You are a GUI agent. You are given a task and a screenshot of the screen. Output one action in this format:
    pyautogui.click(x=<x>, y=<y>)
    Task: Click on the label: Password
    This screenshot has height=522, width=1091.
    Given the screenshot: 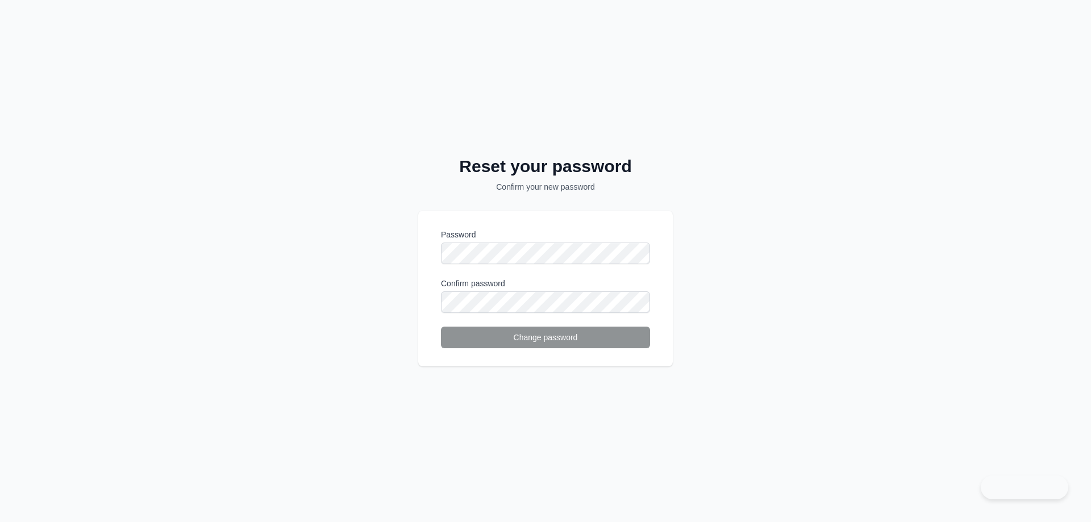 What is the action you would take?
    pyautogui.click(x=545, y=235)
    